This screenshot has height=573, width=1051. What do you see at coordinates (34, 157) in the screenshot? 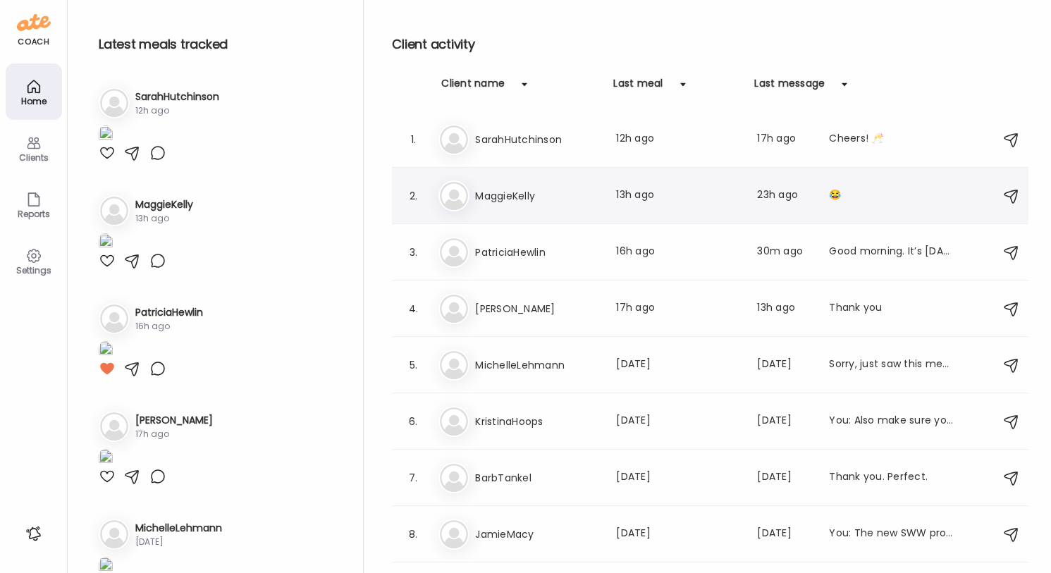
I see `div: Clients` at bounding box center [34, 157].